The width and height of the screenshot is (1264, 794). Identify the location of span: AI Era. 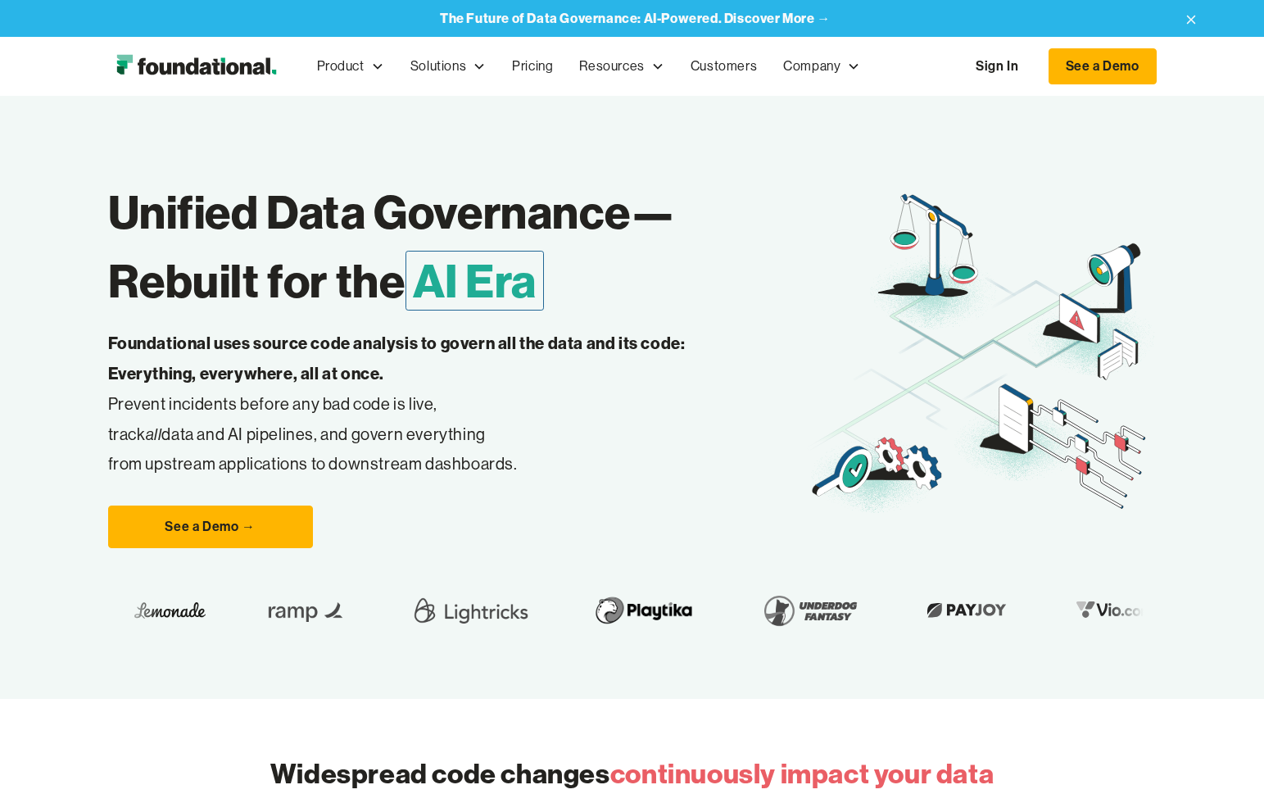
(475, 280).